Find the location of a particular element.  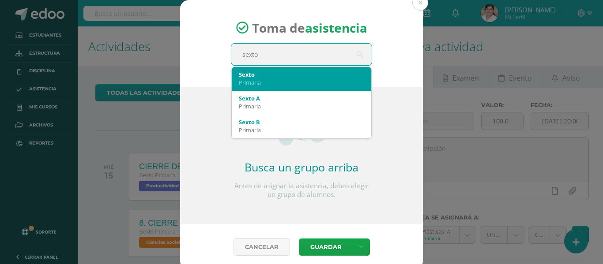

div: Sexto is located at coordinates (301, 75).